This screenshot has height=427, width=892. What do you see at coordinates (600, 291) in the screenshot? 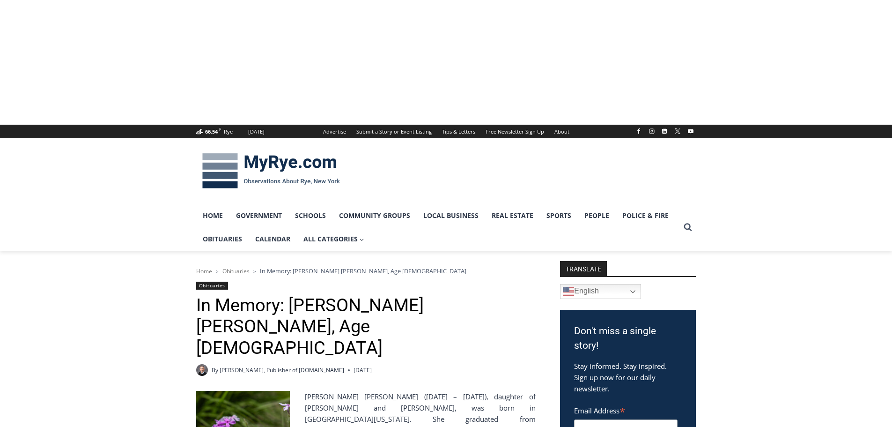
I see `a: English` at bounding box center [600, 291].